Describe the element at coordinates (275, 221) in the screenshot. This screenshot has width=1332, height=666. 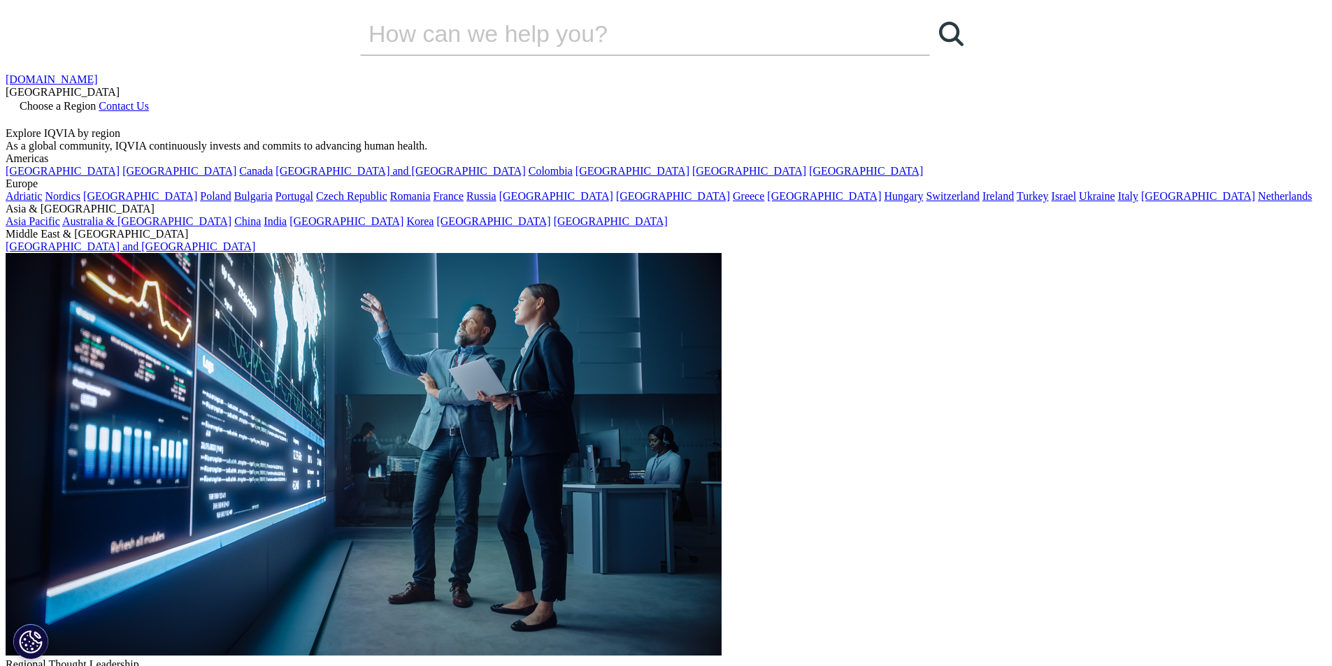
I see `a: India` at that location.